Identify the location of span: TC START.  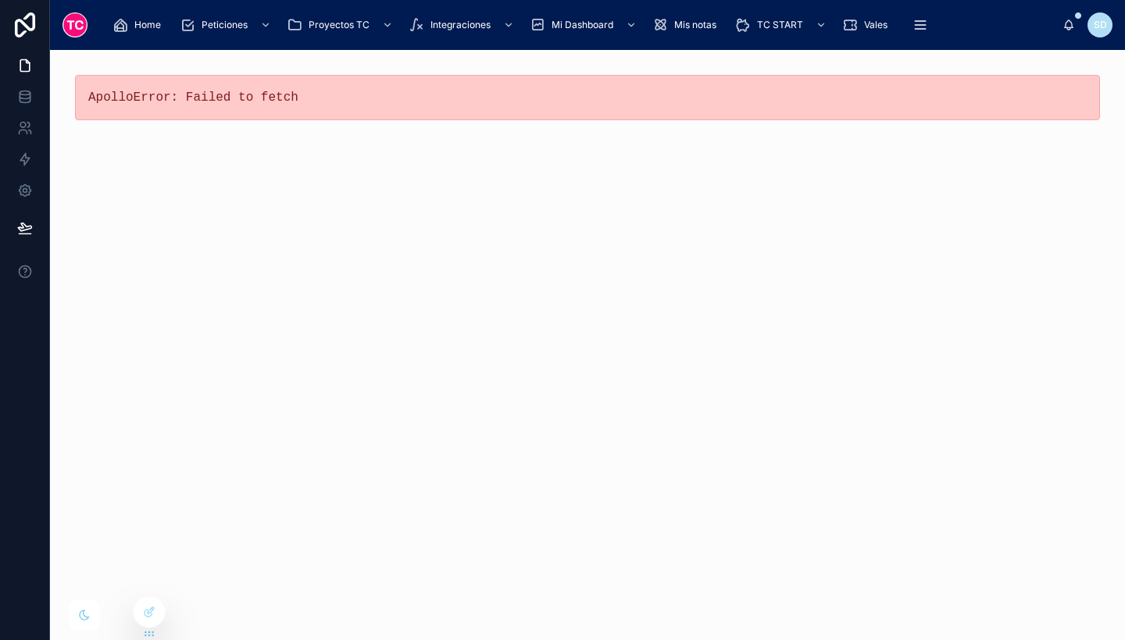
(779, 25).